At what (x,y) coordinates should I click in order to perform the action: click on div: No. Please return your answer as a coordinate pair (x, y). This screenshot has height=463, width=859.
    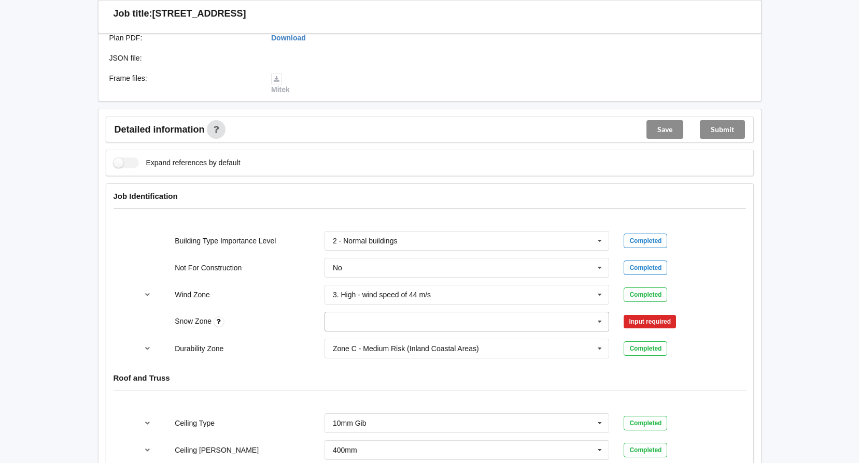
    Looking at the image, I should click on (337, 268).